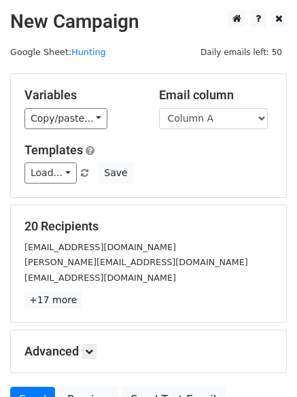 The image size is (297, 397). I want to click on a: Daily emails left: 50, so click(241, 52).